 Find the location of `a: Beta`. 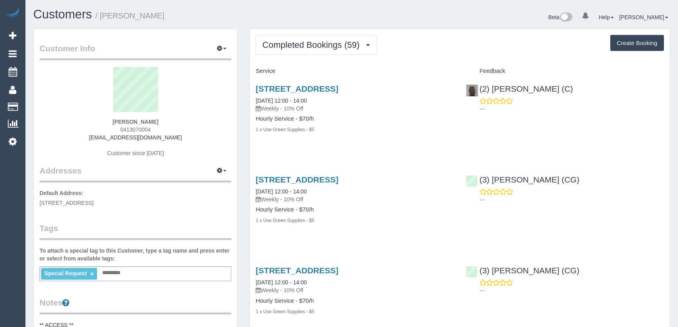

a: Beta is located at coordinates (561, 17).